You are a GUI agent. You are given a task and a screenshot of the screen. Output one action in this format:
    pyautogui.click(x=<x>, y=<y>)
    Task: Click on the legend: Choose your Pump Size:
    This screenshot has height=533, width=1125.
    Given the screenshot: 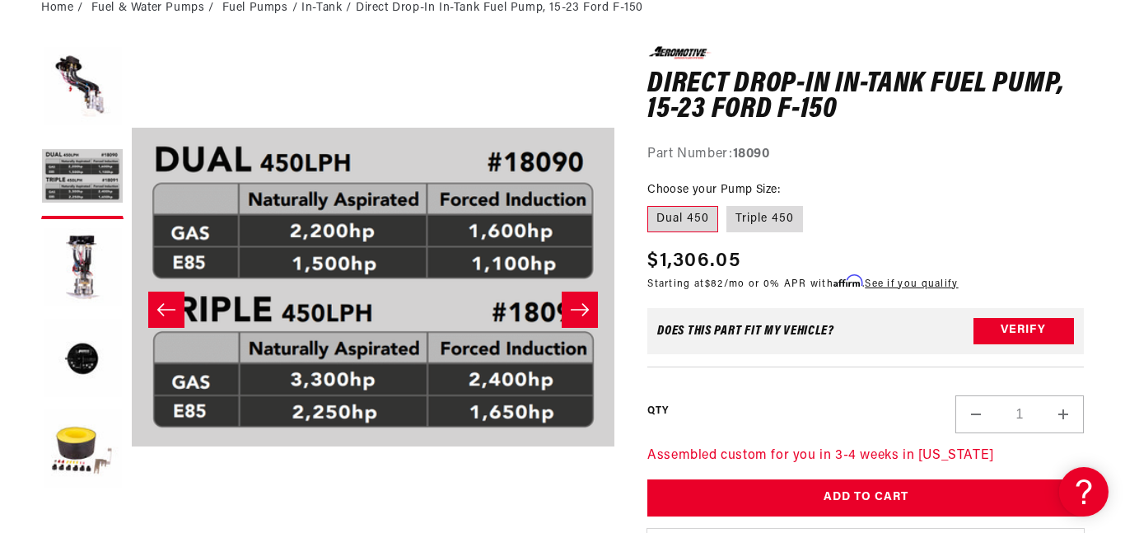 What is the action you would take?
    pyautogui.click(x=714, y=189)
    